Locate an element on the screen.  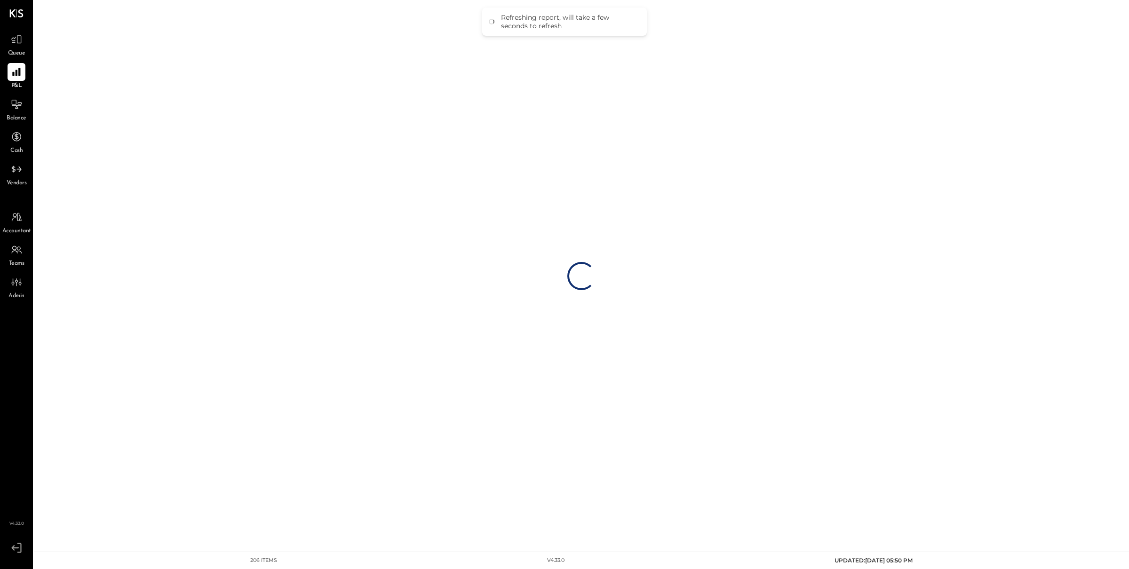
span: Vendors is located at coordinates (16, 183).